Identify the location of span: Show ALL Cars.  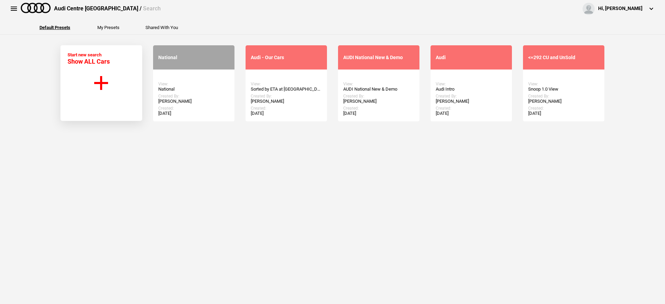
(89, 61).